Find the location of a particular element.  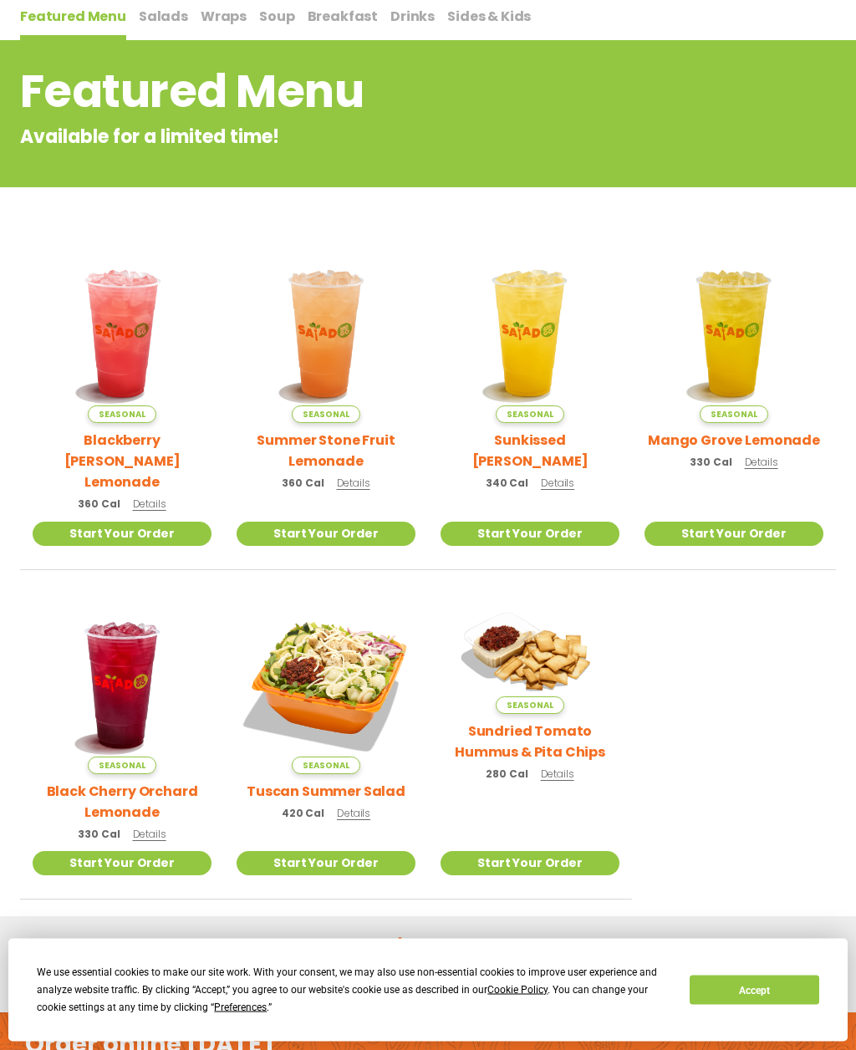

h2: Featured Menu is located at coordinates (360, 92).